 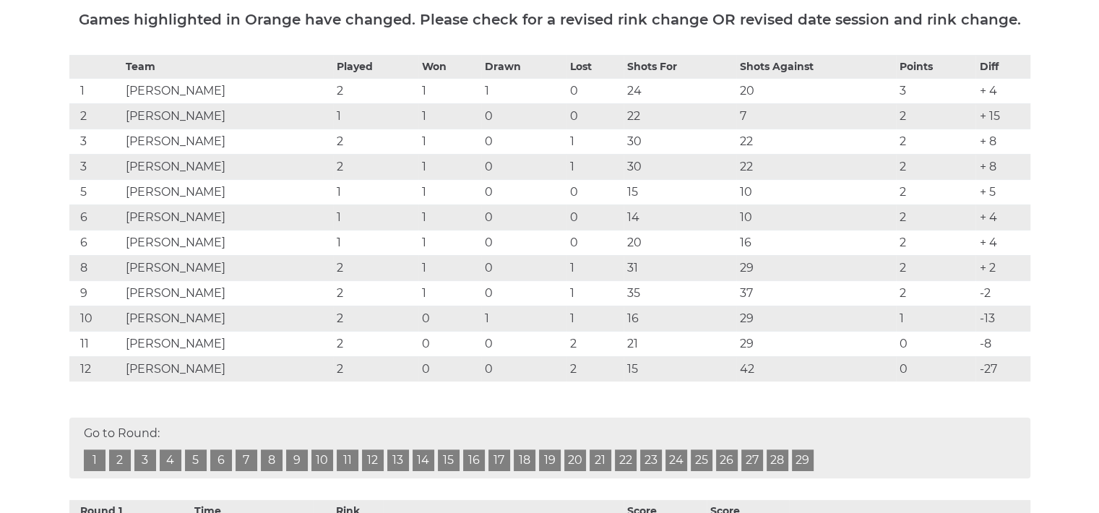 I want to click on th: Diff, so click(x=1002, y=66).